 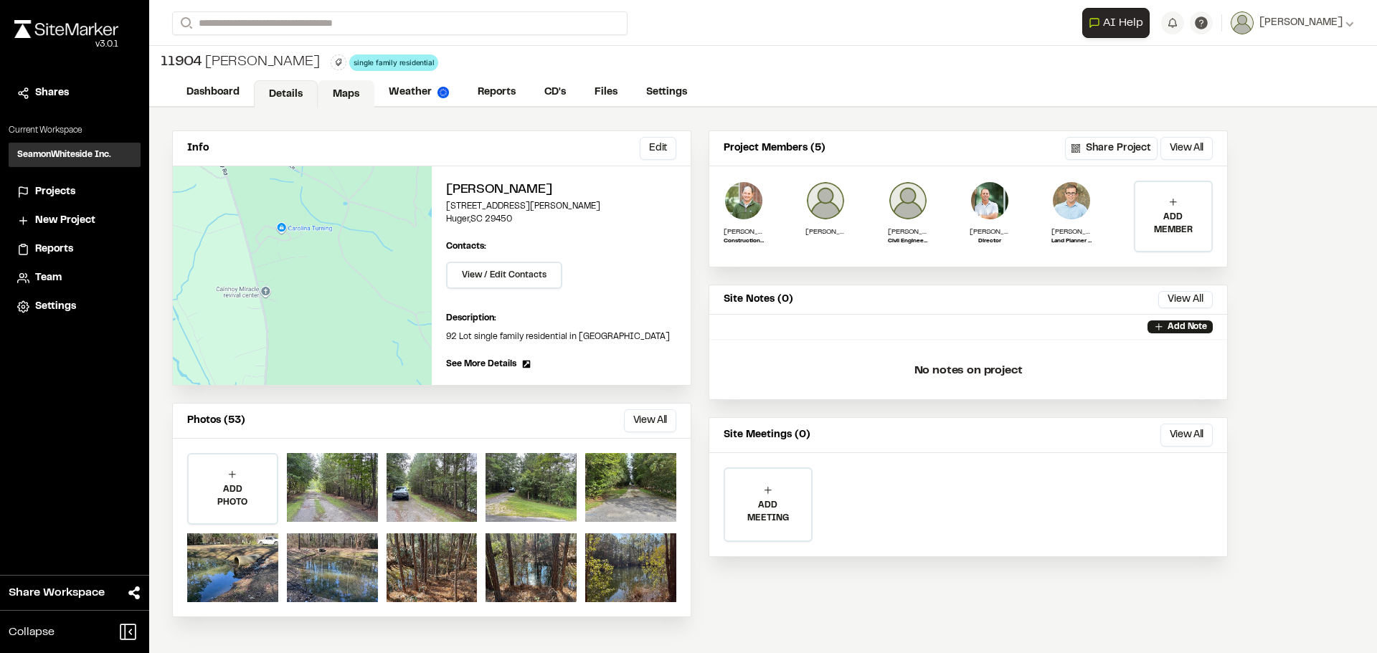 What do you see at coordinates (232, 496) in the screenshot?
I see `p: ADD PHOTO` at bounding box center [232, 496].